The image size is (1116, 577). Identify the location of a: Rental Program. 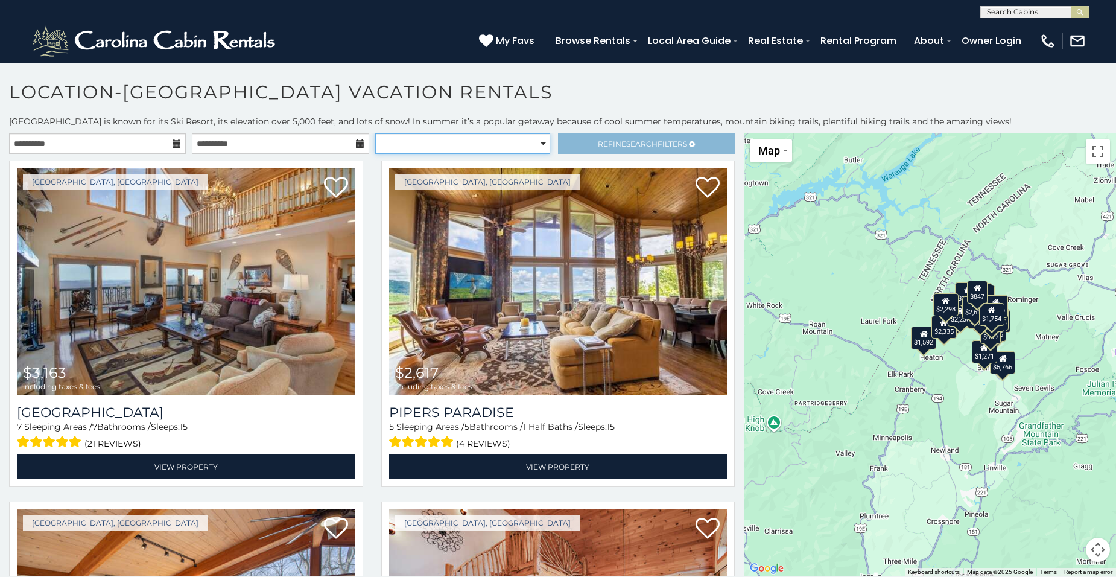
(858, 40).